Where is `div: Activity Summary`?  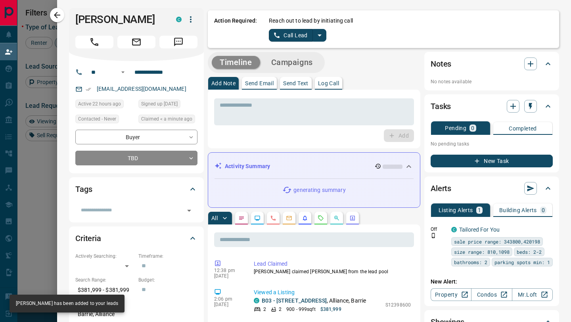 div: Activity Summary is located at coordinates (314, 166).